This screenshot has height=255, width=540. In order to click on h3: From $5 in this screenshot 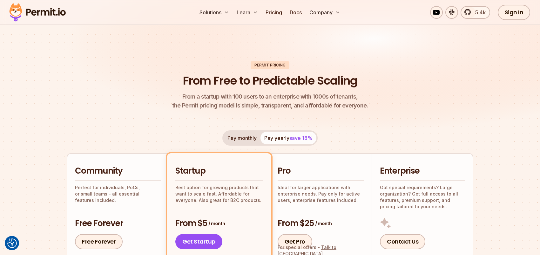, I will do `click(219, 223)`.